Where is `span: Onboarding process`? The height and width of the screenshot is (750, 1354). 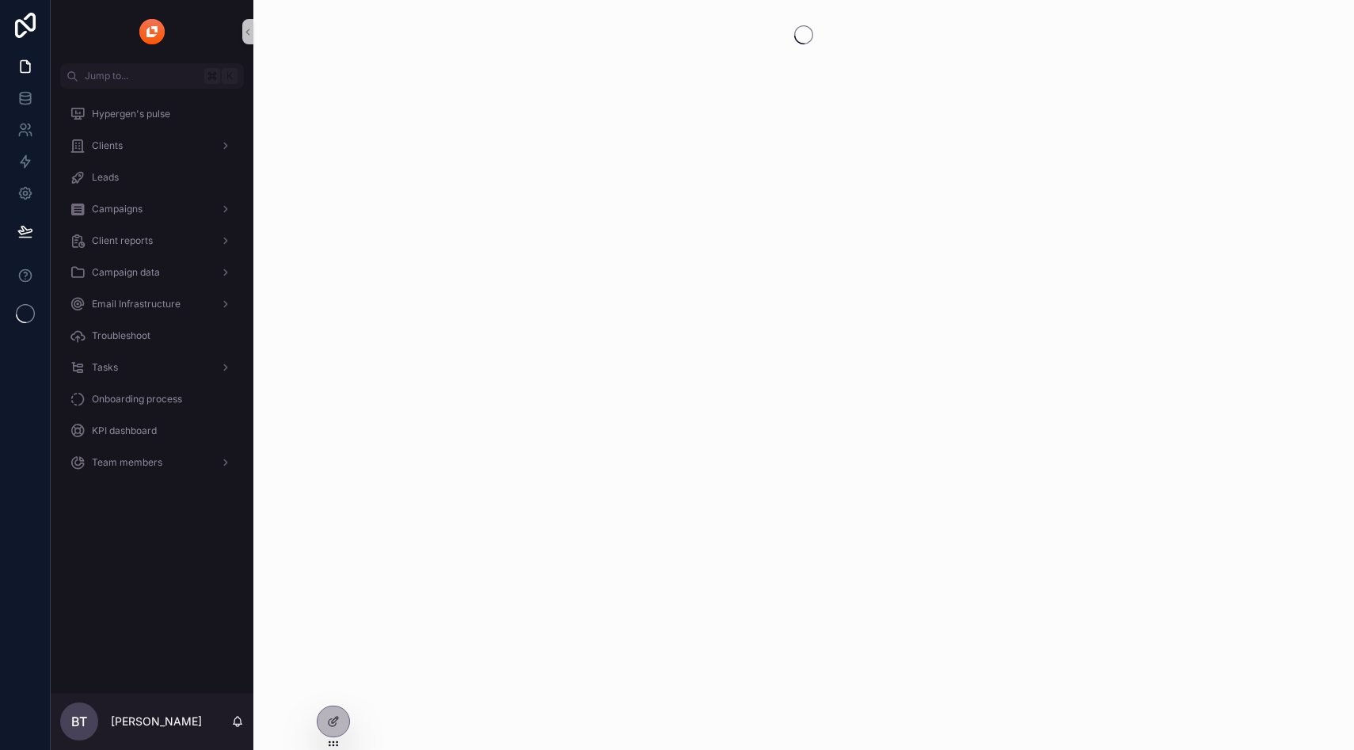
span: Onboarding process is located at coordinates (137, 399).